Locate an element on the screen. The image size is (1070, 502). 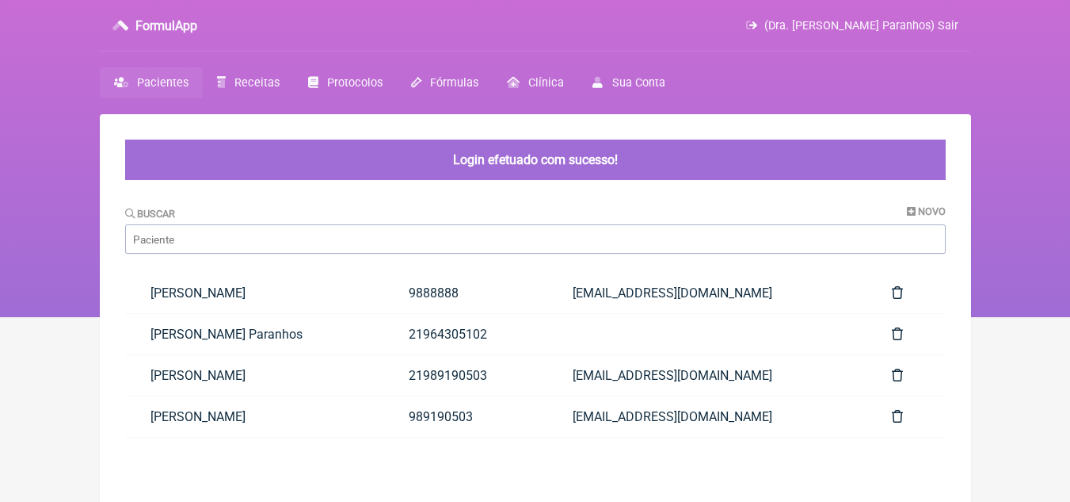
span: Novo is located at coordinates (932, 211).